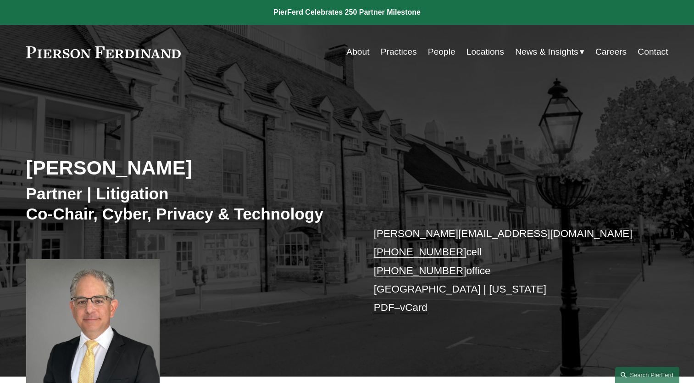 The width and height of the screenshot is (694, 383). I want to click on a: vCard, so click(414, 307).